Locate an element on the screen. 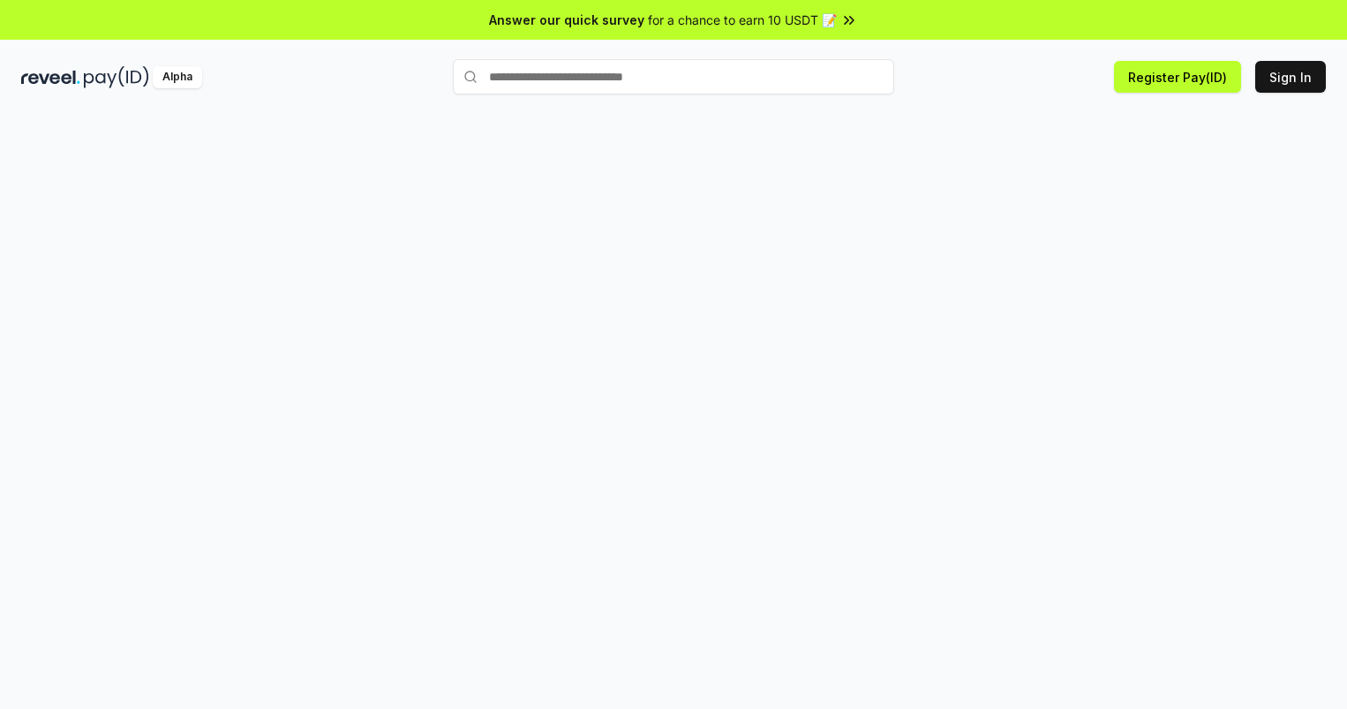  span: for a chance to earn 10 USDT 📝 is located at coordinates (743, 19).